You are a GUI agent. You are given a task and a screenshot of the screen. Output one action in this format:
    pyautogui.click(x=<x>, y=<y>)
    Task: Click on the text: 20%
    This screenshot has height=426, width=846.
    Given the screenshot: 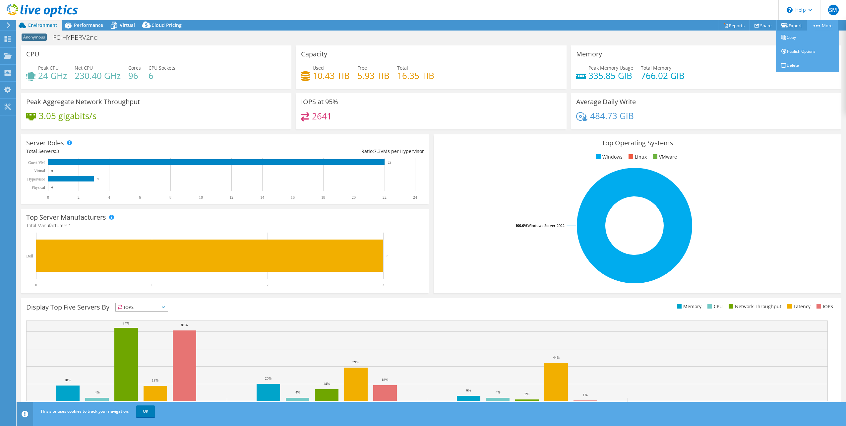 What is the action you would take?
    pyautogui.click(x=268, y=378)
    